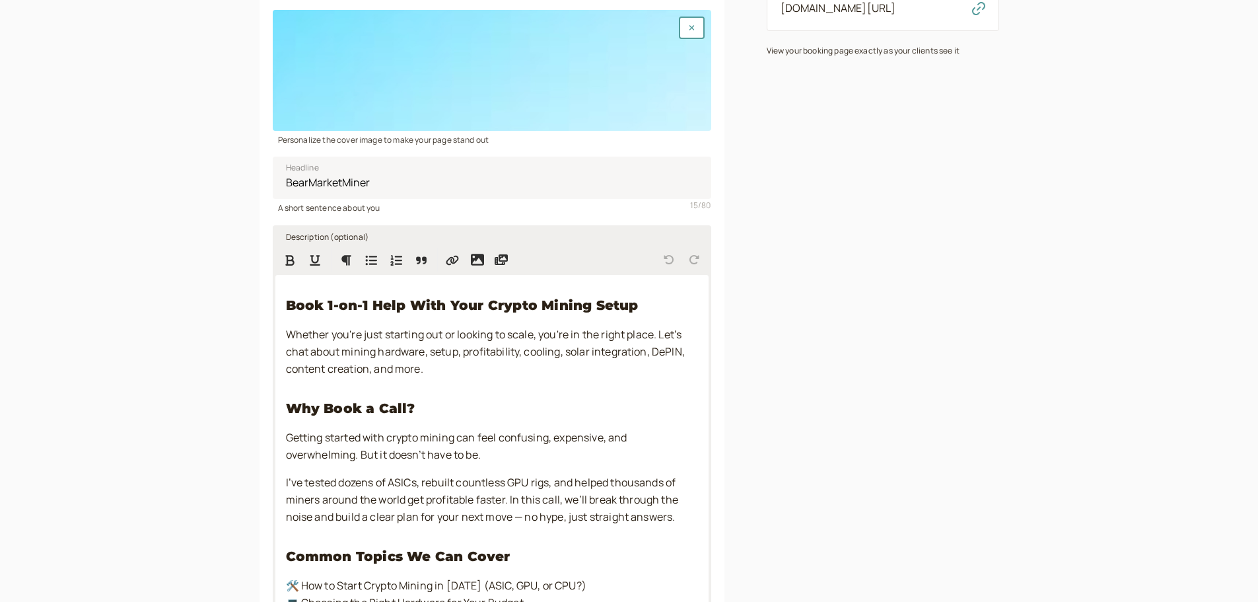  Describe the element at coordinates (501, 260) in the screenshot. I see `button: Insert media` at that location.